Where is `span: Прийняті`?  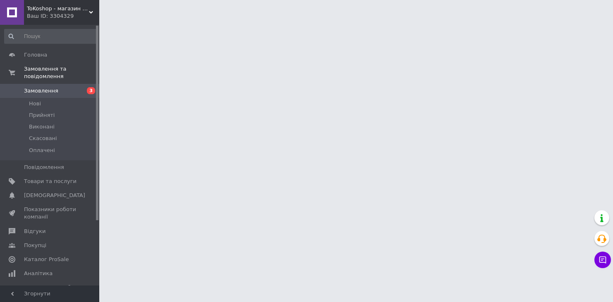
span: Прийняті is located at coordinates (42, 115).